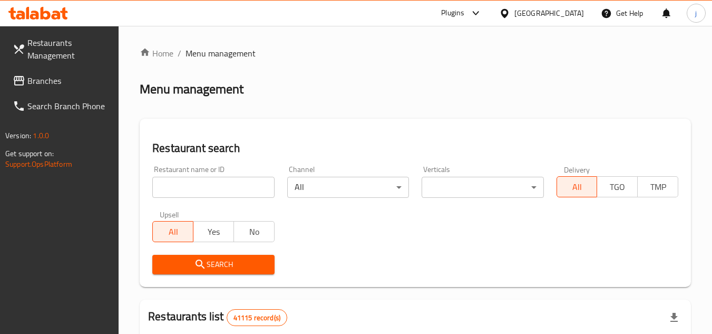 Image resolution: width=712 pixels, height=334 pixels. I want to click on a: Home, so click(156, 53).